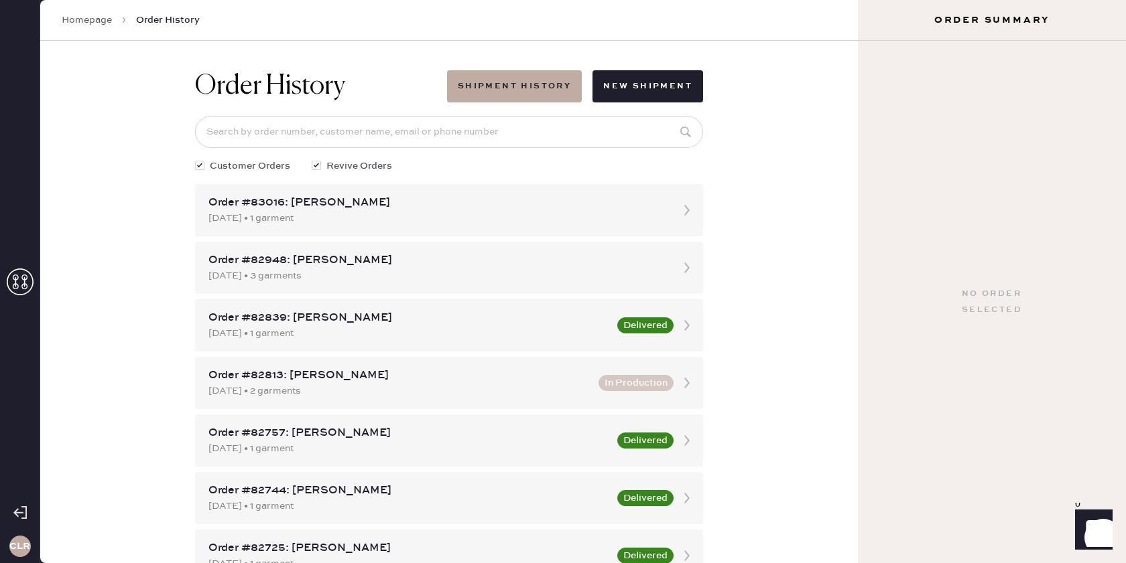 The height and width of the screenshot is (563, 1126). What do you see at coordinates (636, 383) in the screenshot?
I see `button: In Production` at bounding box center [636, 383].